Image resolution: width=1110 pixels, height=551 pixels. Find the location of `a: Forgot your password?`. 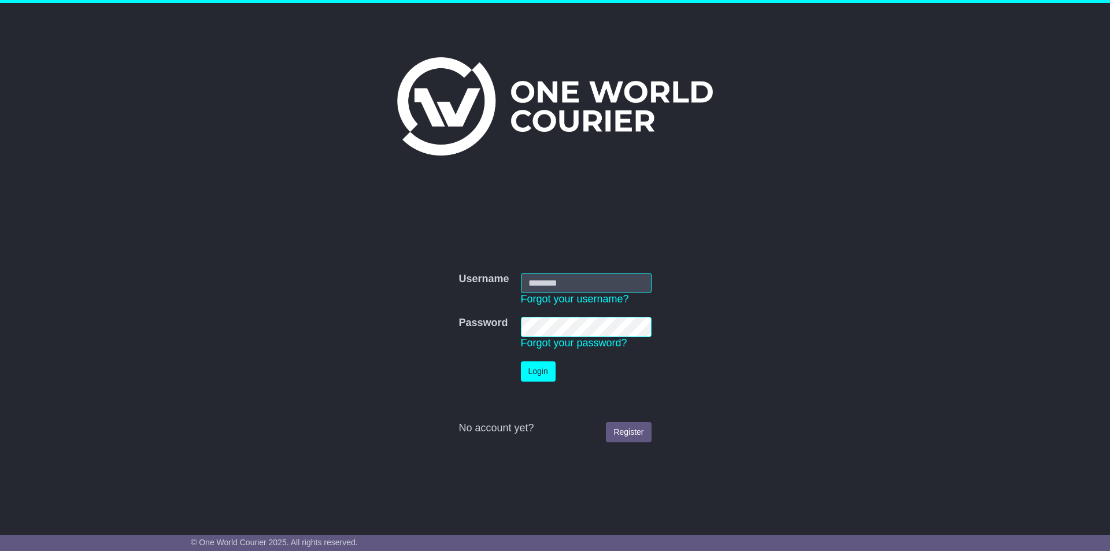

a: Forgot your password? is located at coordinates (574, 343).